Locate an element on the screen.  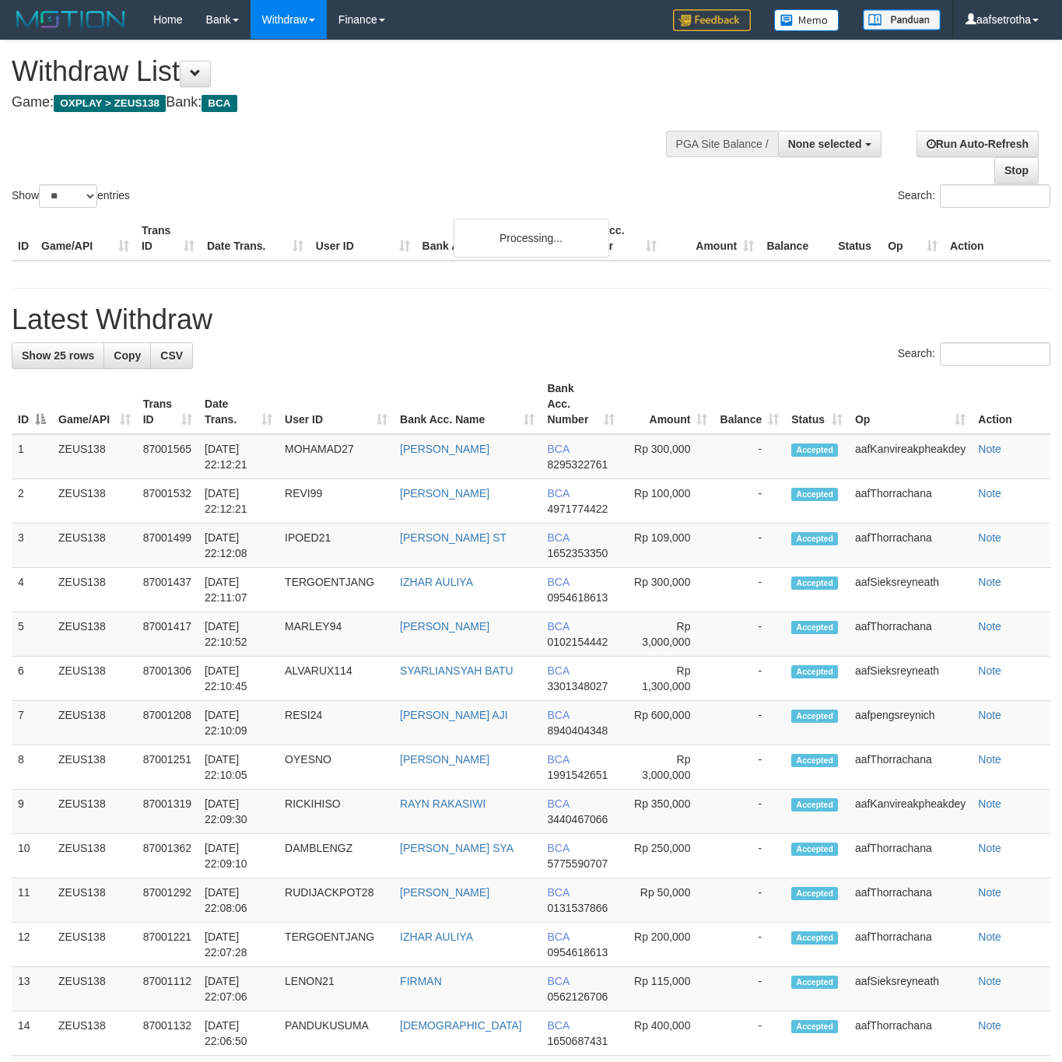
img: Feedback.jpg is located at coordinates (712, 20).